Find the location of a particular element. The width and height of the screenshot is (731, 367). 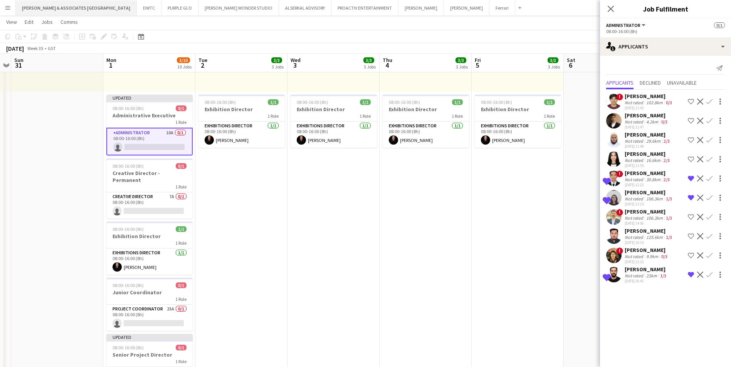

app-skills-label: 1/3 is located at coordinates (663, 276).